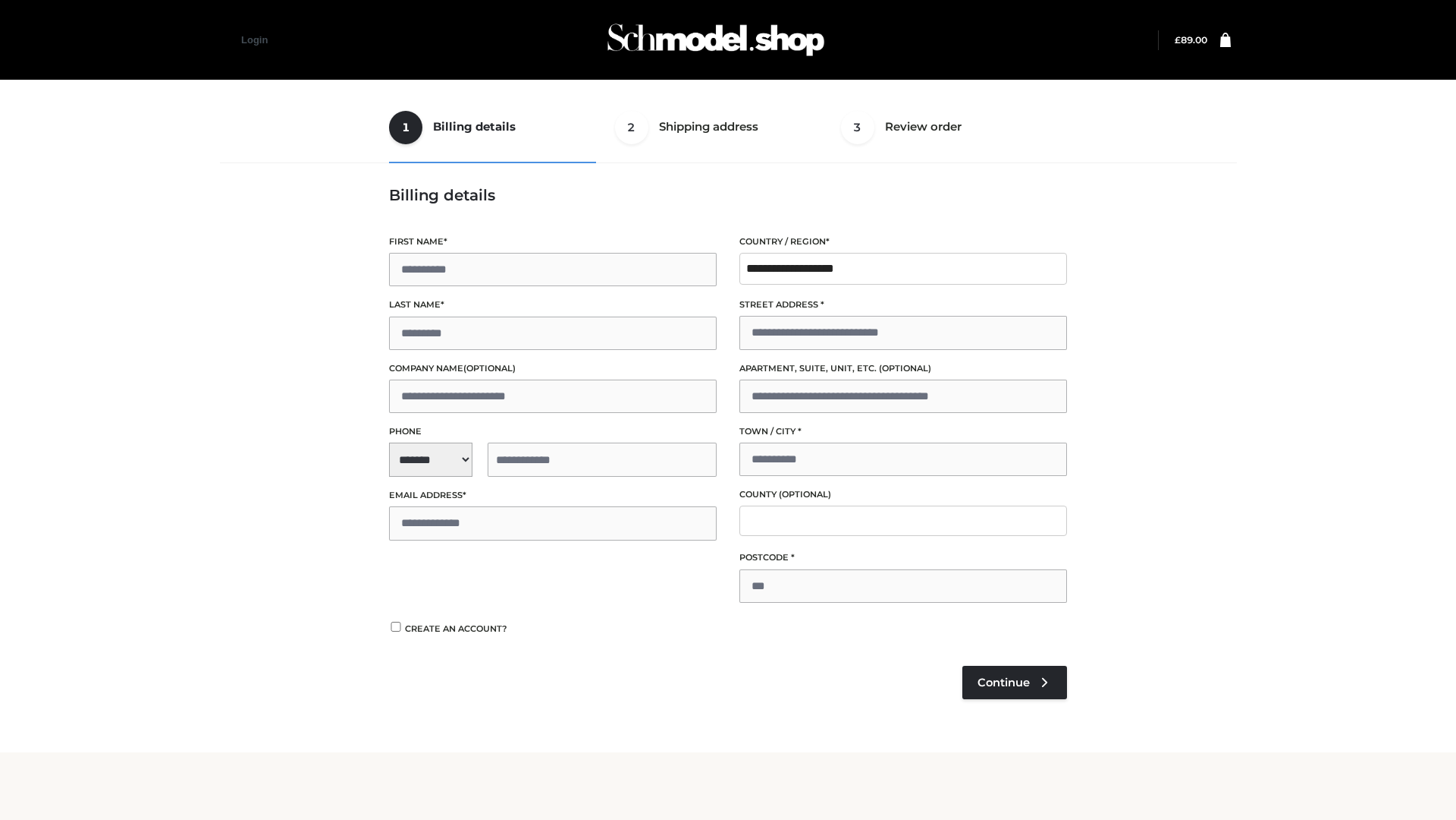 The height and width of the screenshot is (820, 1456). I want to click on h3: Billing details, so click(728, 195).